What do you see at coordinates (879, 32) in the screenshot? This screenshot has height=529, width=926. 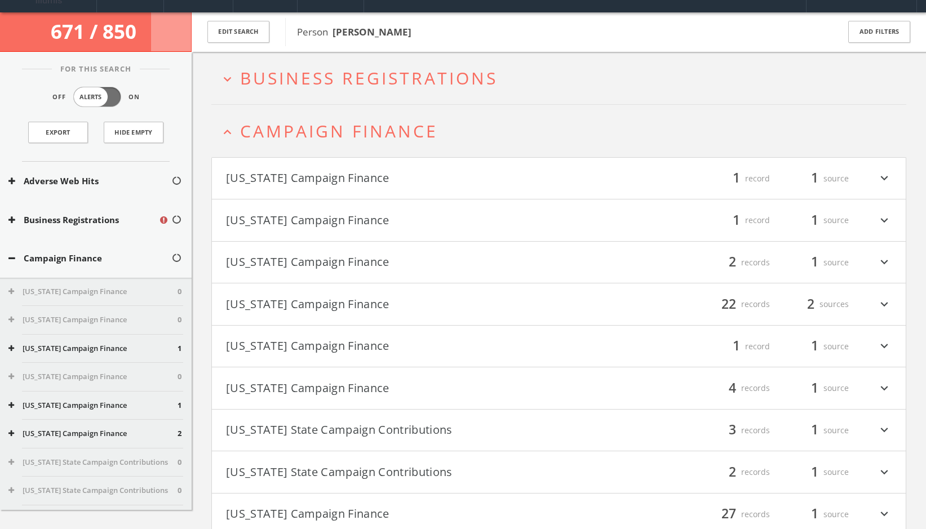 I see `button: Add Filters` at bounding box center [879, 32].